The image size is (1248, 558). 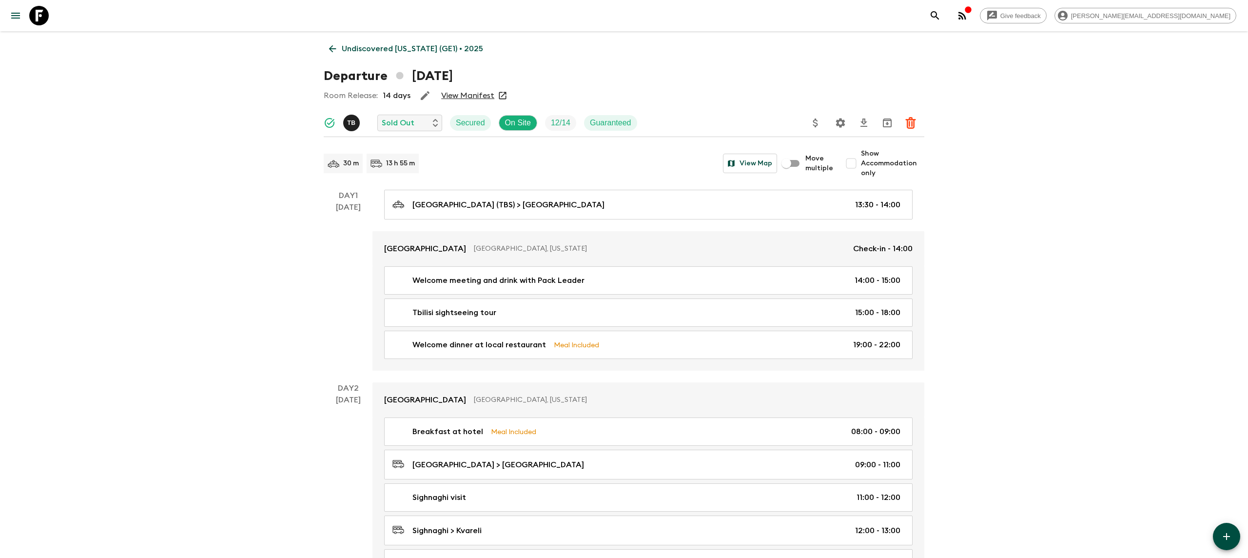 I want to click on p: Welcome meeting and drink with Pack Leader, so click(x=498, y=280).